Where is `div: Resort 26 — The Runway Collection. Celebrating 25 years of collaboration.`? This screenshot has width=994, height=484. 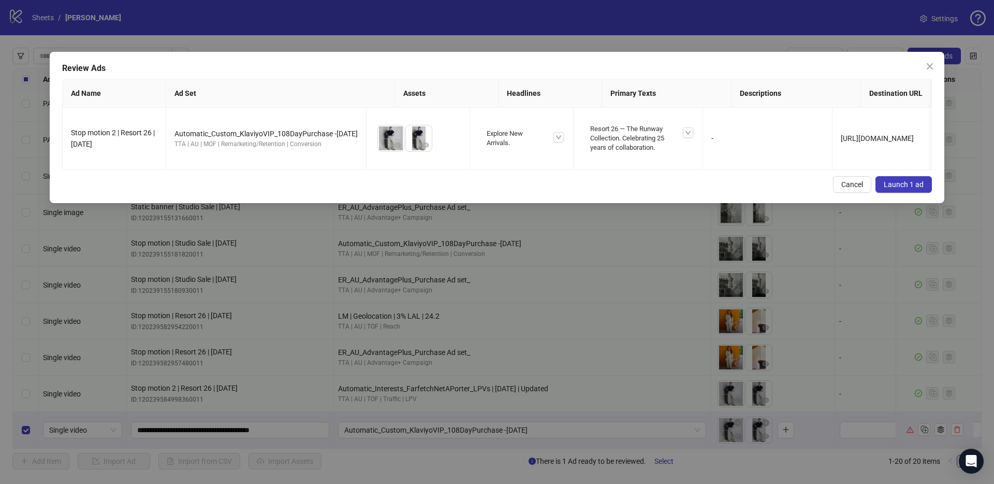 div: Resort 26 — The Runway Collection. Celebrating 25 years of collaboration. is located at coordinates (638, 138).